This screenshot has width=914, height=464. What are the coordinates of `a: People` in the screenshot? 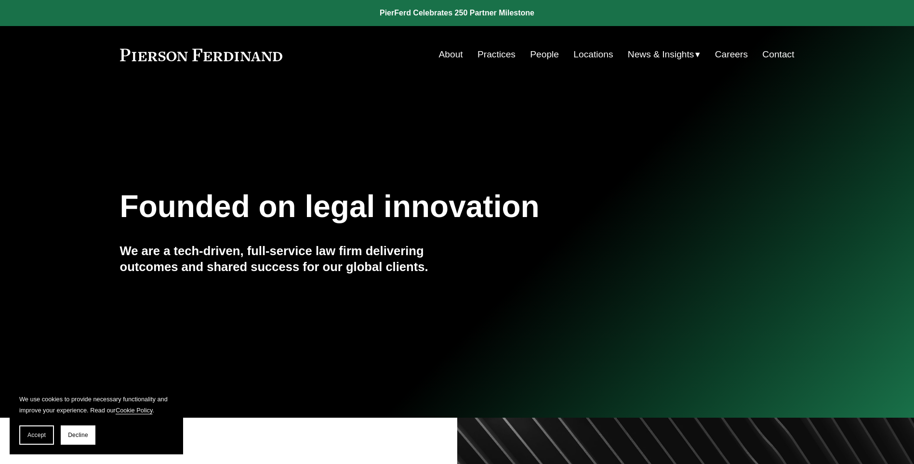 It's located at (545, 54).